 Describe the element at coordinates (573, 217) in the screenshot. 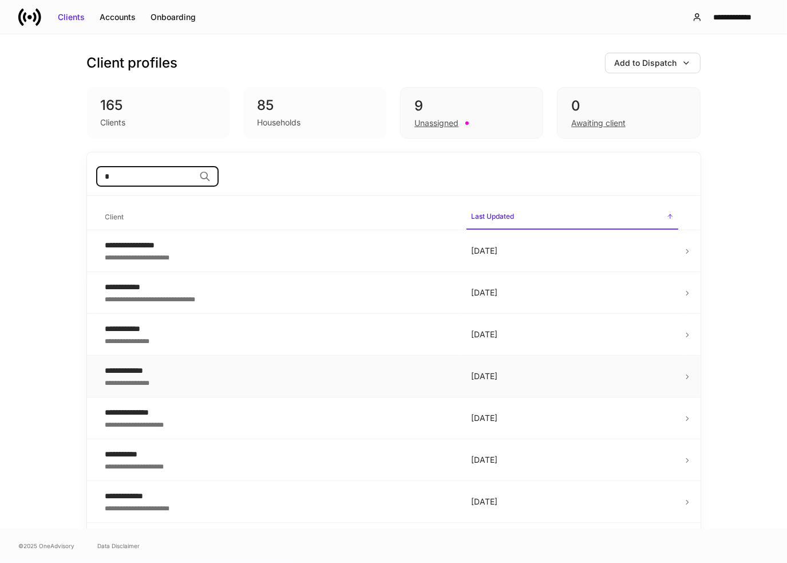

I see `span: Last Updated` at that location.